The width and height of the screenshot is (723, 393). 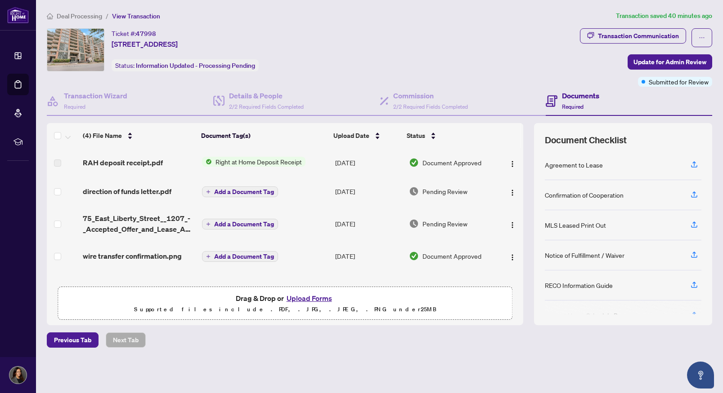 I want to click on button: Next Tab, so click(x=125, y=340).